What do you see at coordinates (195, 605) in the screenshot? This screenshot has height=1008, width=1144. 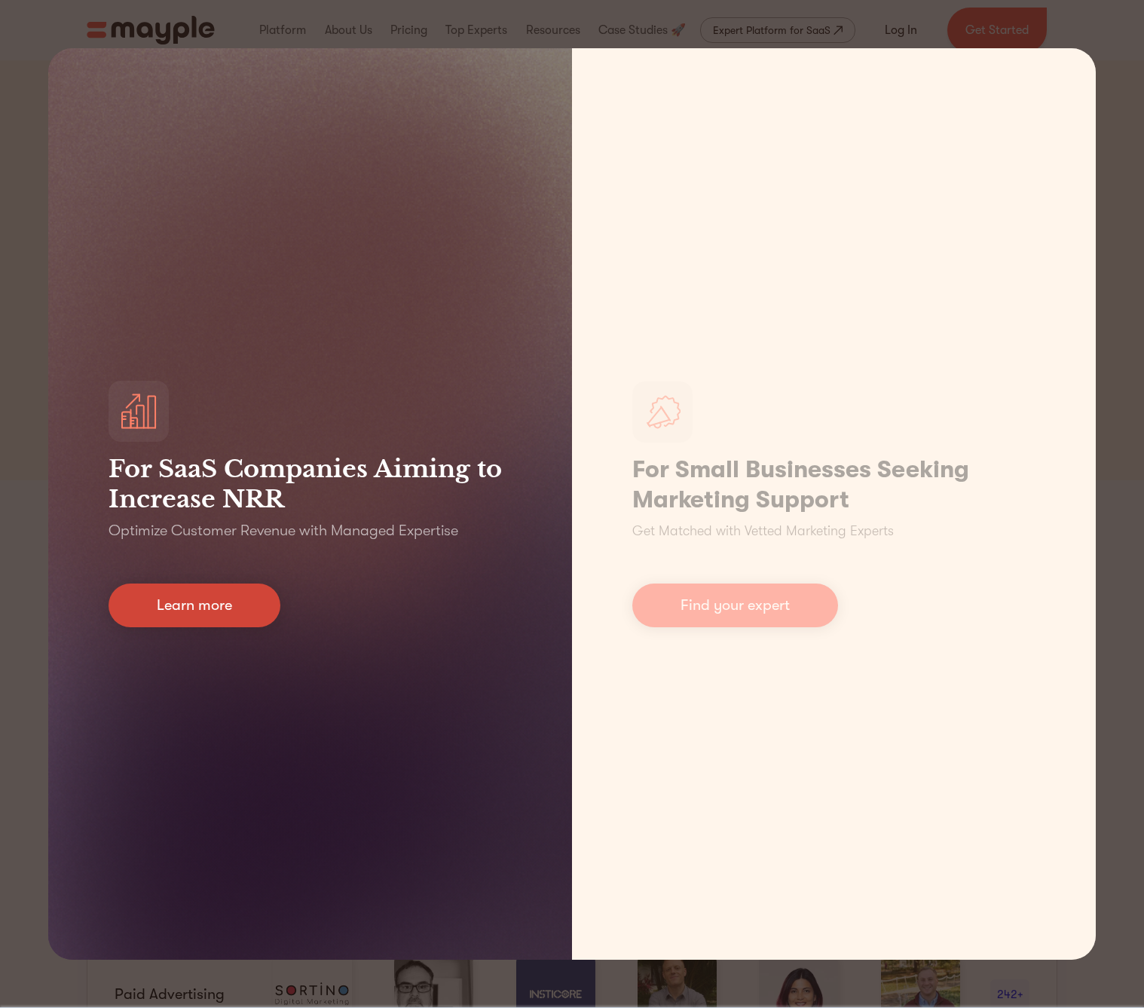 I see `a: Learn more` at bounding box center [195, 605].